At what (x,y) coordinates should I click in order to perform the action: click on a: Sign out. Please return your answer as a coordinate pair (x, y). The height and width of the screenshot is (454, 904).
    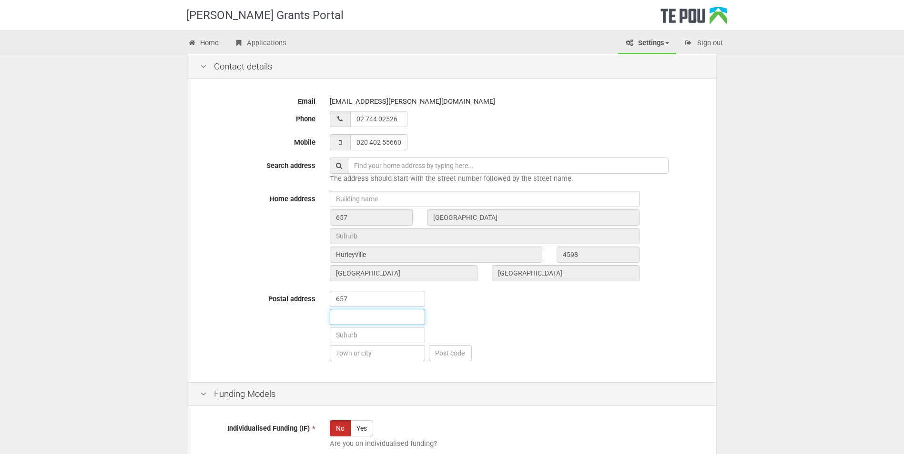
    Looking at the image, I should click on (703, 44).